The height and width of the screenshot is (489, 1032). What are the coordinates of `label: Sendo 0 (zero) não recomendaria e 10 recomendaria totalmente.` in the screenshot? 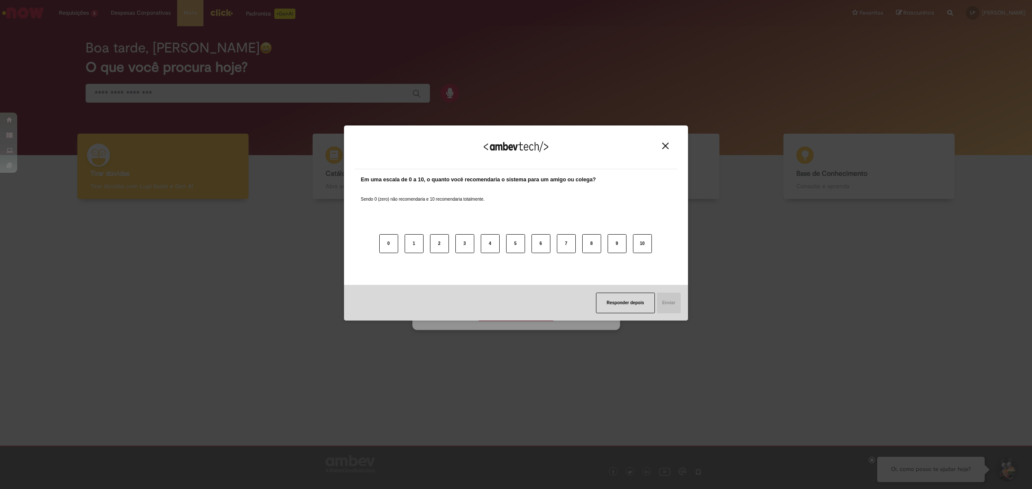 It's located at (423, 194).